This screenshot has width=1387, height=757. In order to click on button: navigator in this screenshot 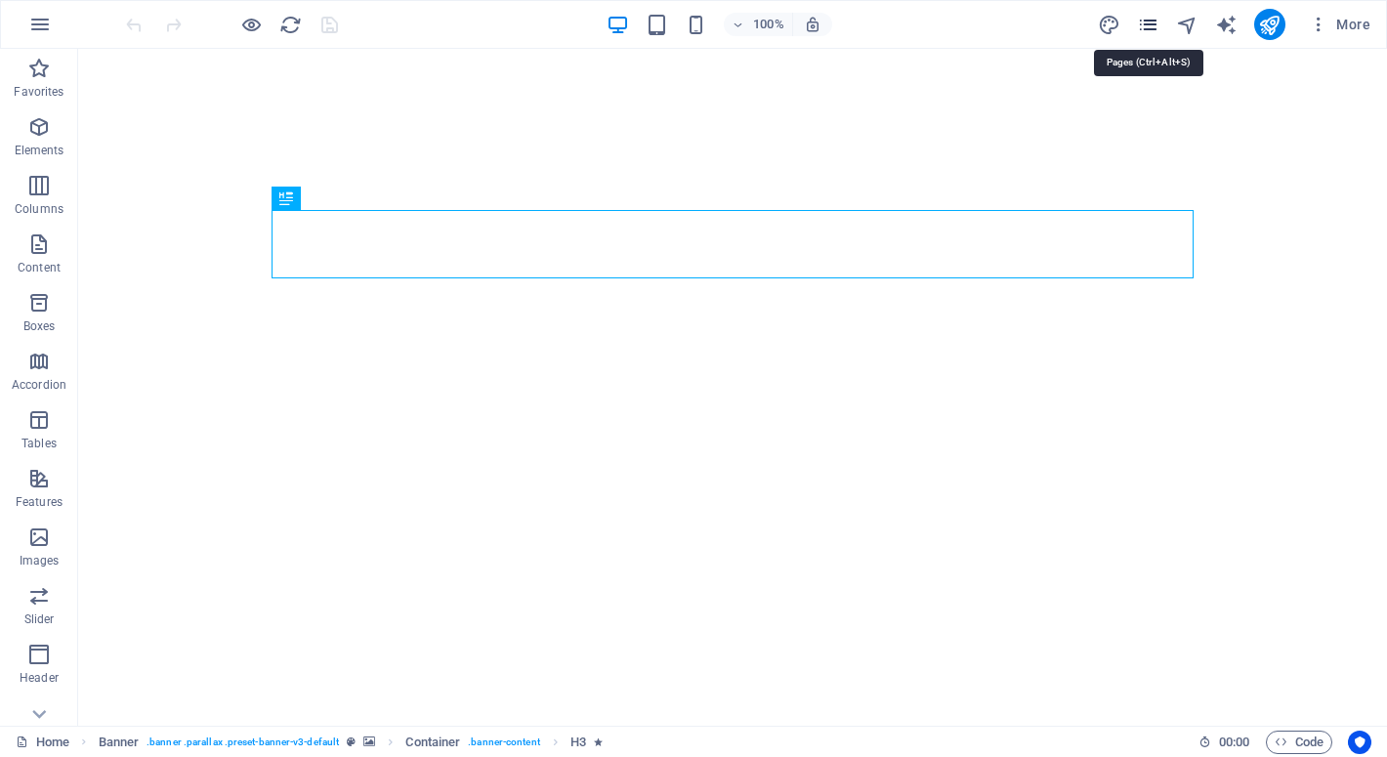, I will do `click(1187, 24)`.